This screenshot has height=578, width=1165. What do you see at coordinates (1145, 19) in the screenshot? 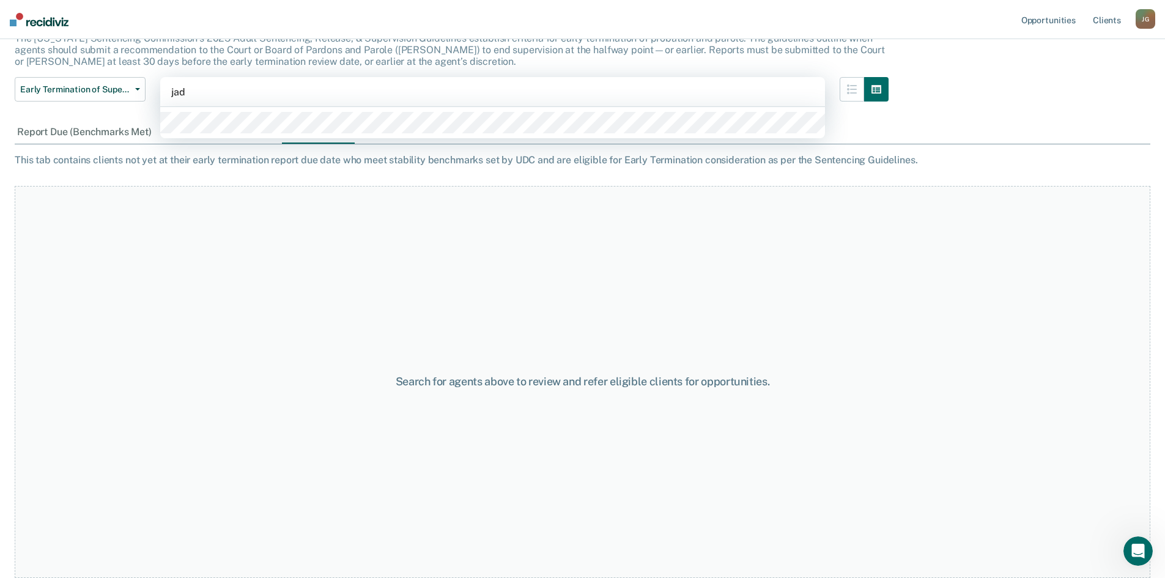
I see `button: JG` at bounding box center [1145, 19].